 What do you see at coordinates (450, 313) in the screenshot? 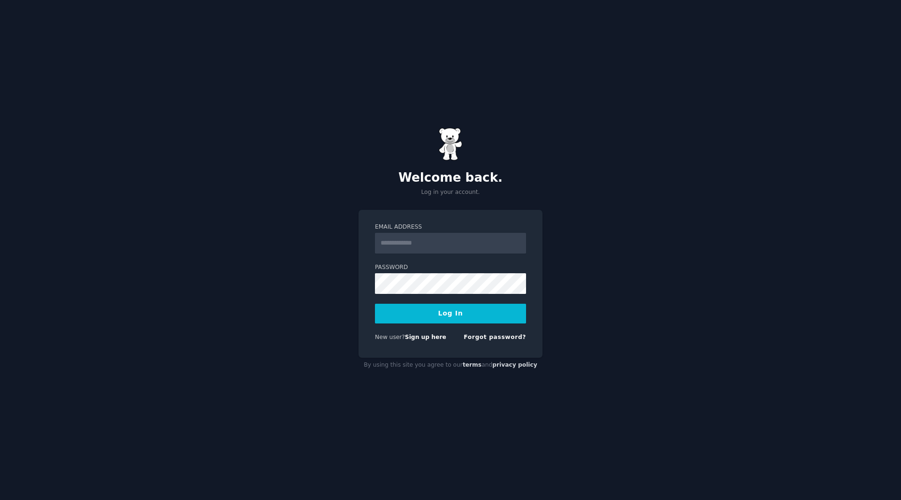
I see `button: Log In` at bounding box center [450, 313].